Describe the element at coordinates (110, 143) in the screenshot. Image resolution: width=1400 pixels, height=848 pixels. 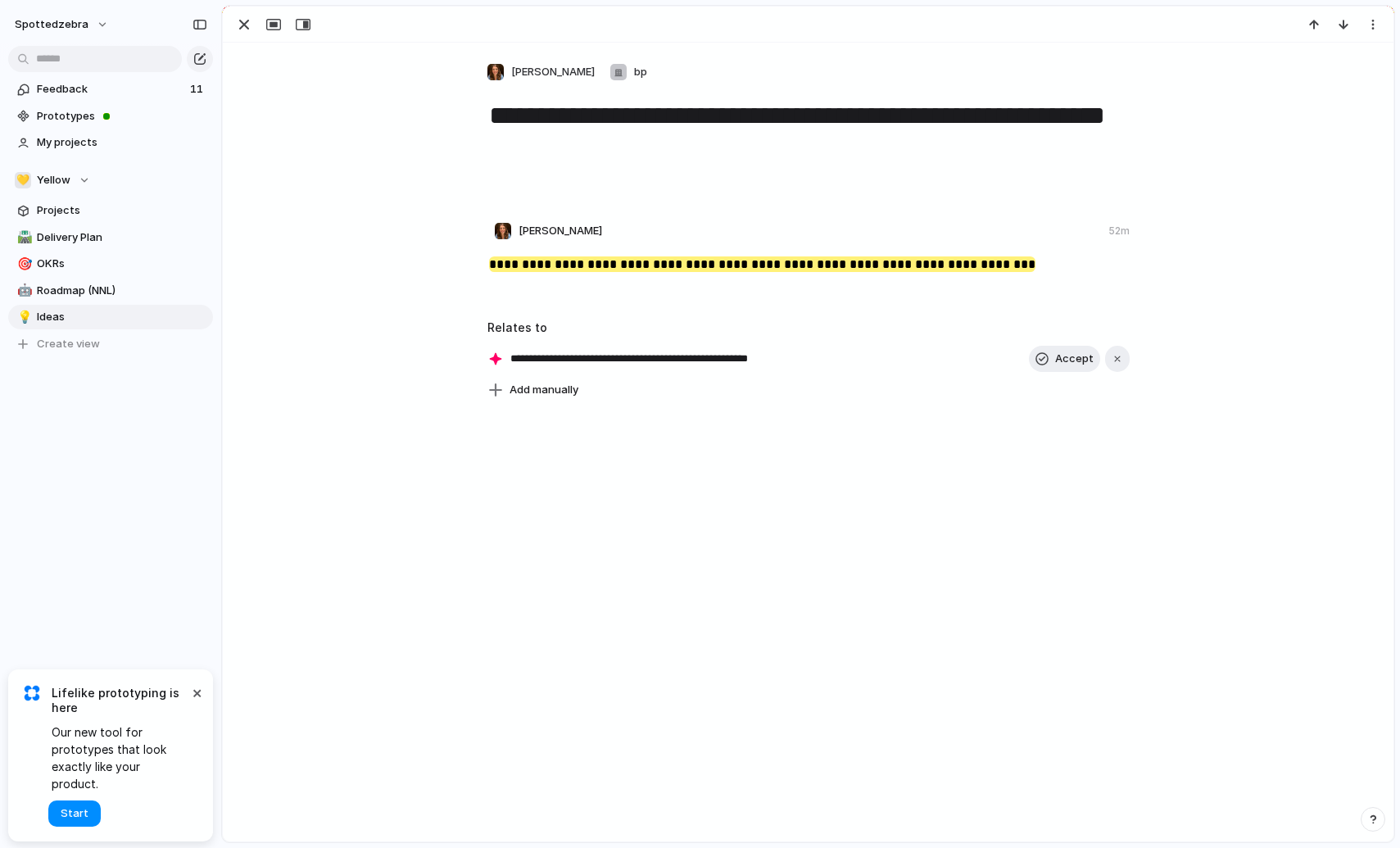
I see `a: My projects` at that location.